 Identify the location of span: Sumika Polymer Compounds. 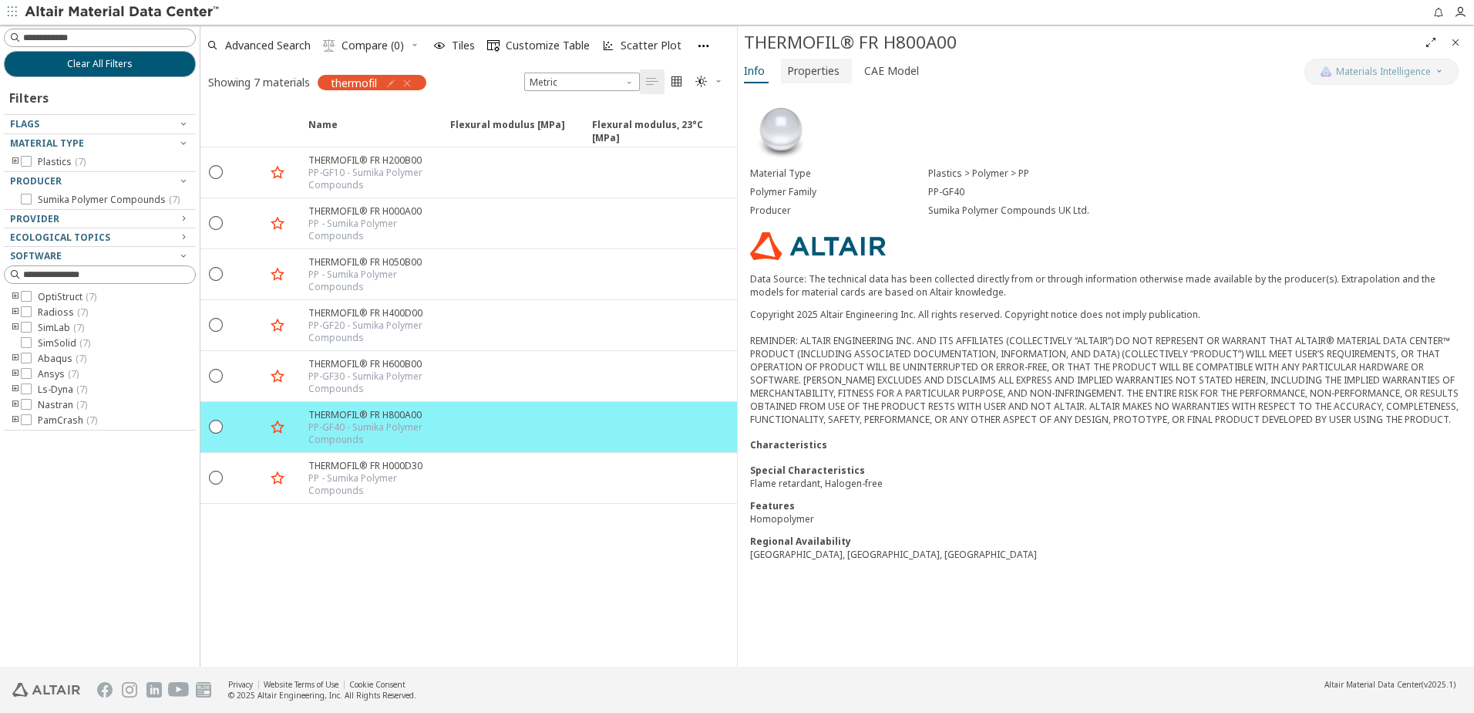
(109, 200).